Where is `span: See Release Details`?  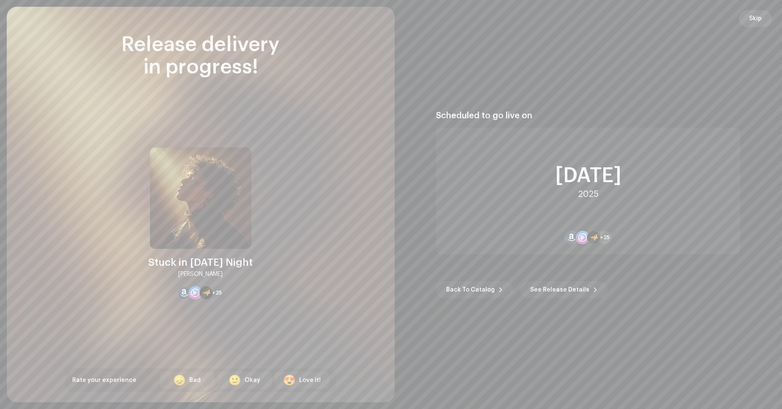
span: See Release Details is located at coordinates (560, 290).